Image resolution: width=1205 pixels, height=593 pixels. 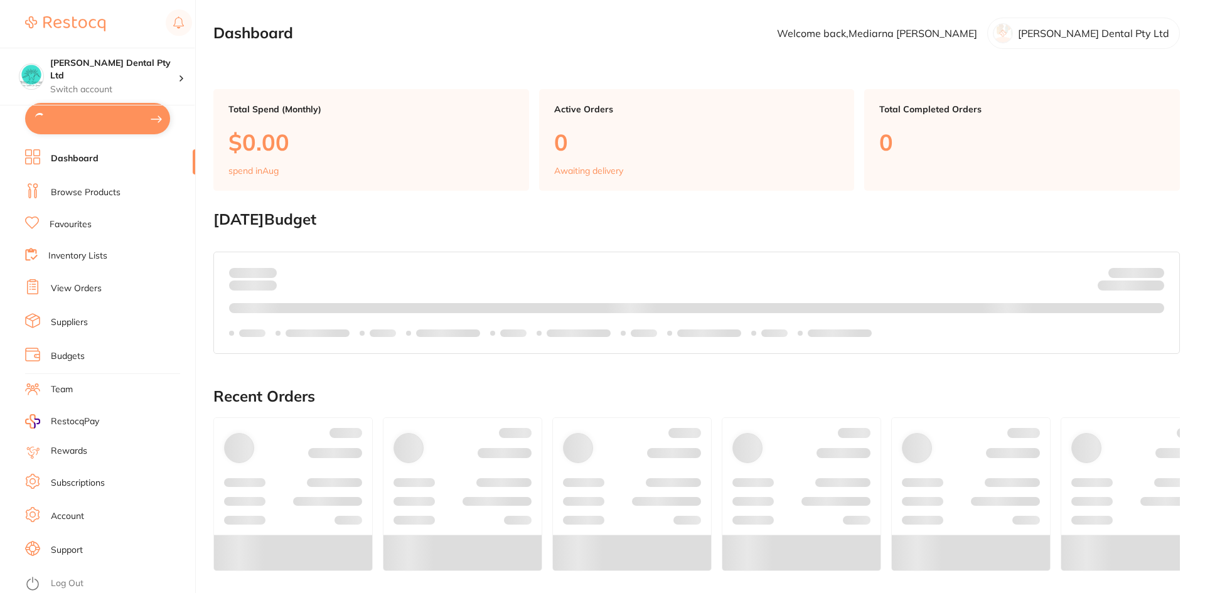 I want to click on p: Active Orders, so click(x=697, y=109).